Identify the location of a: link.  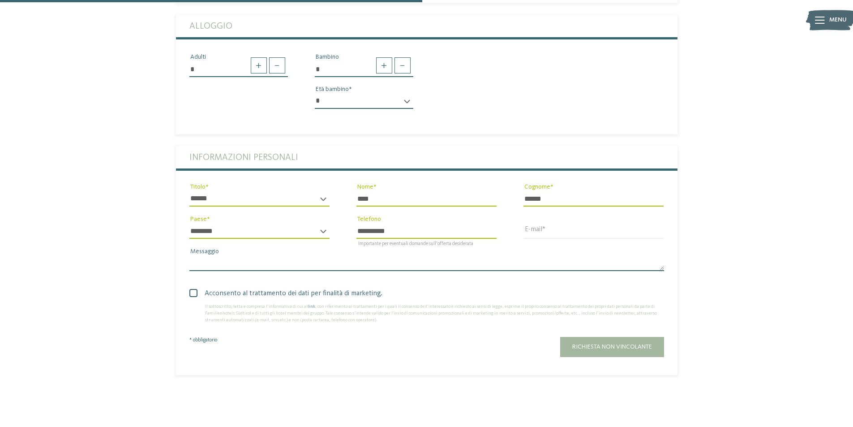
(311, 306).